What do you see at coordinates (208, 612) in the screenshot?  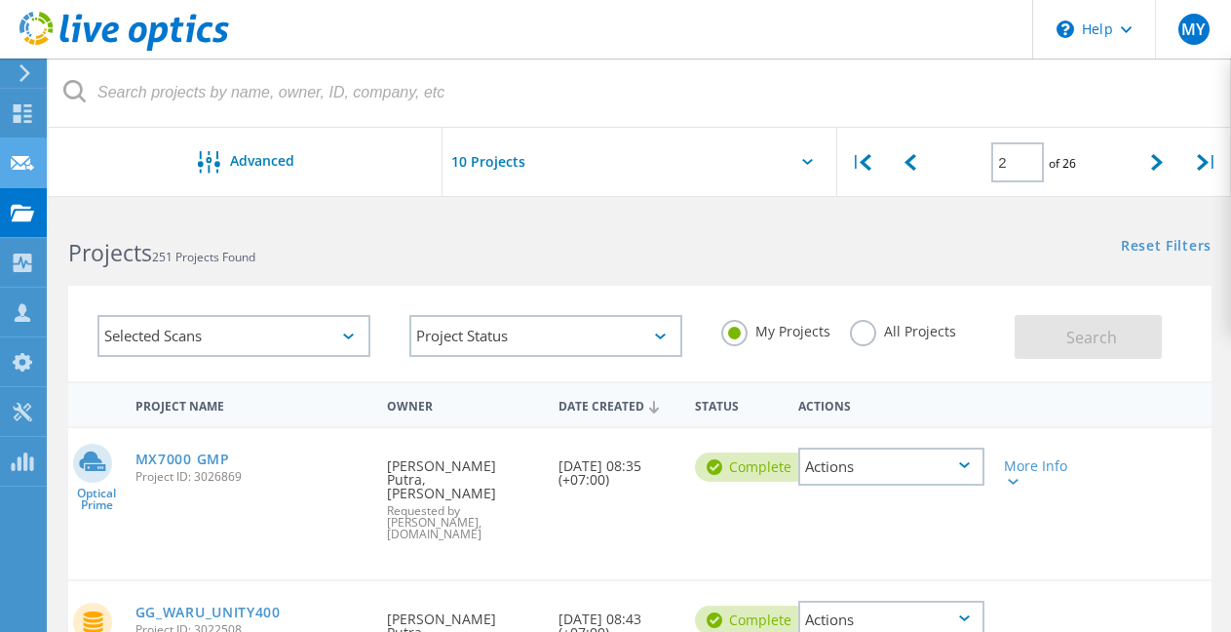 I see `a: GG_WARU_UNITY400` at bounding box center [208, 612].